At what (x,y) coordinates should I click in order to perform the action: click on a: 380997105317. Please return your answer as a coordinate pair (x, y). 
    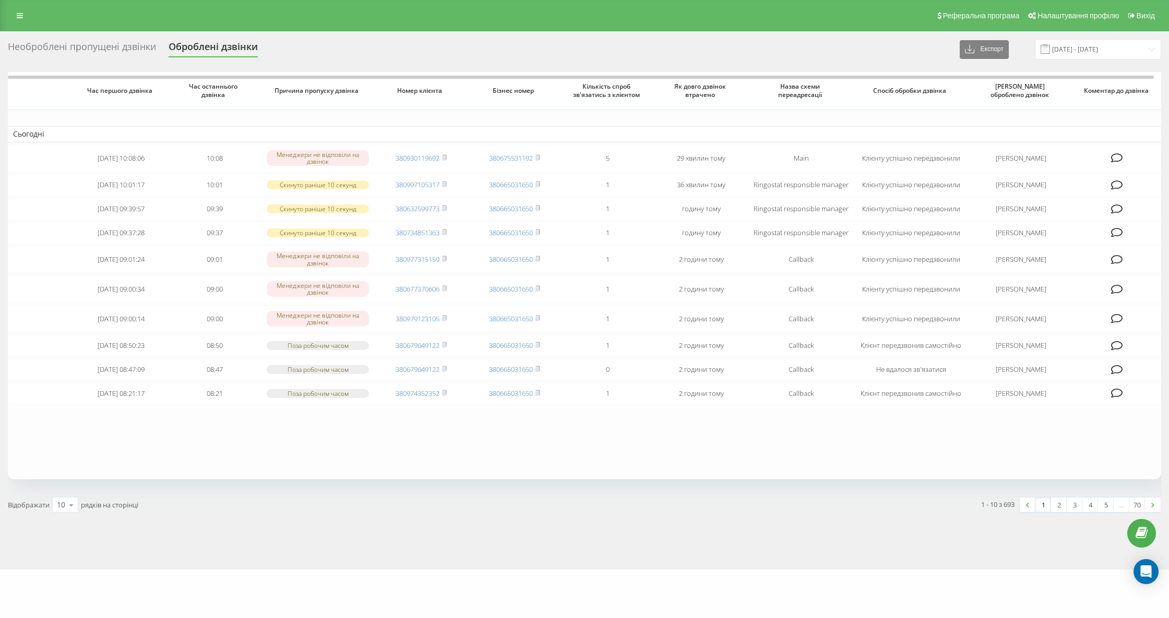
    Looking at the image, I should click on (417, 185).